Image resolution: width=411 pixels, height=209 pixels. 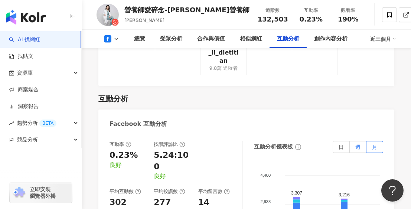 I want to click on img: logo, so click(x=26, y=17).